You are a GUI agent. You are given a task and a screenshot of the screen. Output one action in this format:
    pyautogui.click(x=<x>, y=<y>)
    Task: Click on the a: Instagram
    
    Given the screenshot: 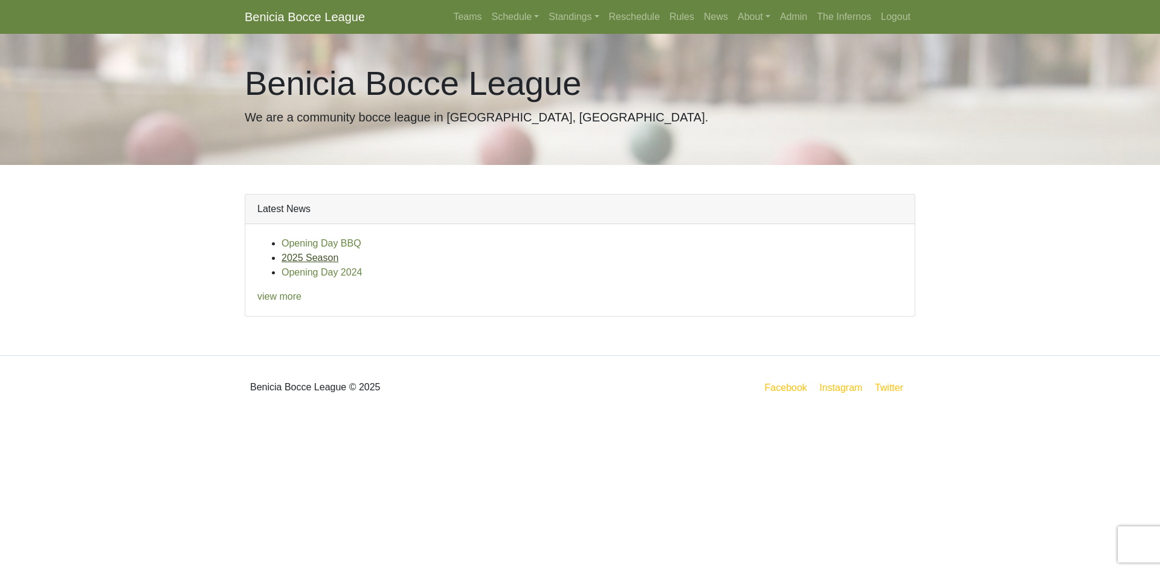 What is the action you would take?
    pyautogui.click(x=840, y=387)
    